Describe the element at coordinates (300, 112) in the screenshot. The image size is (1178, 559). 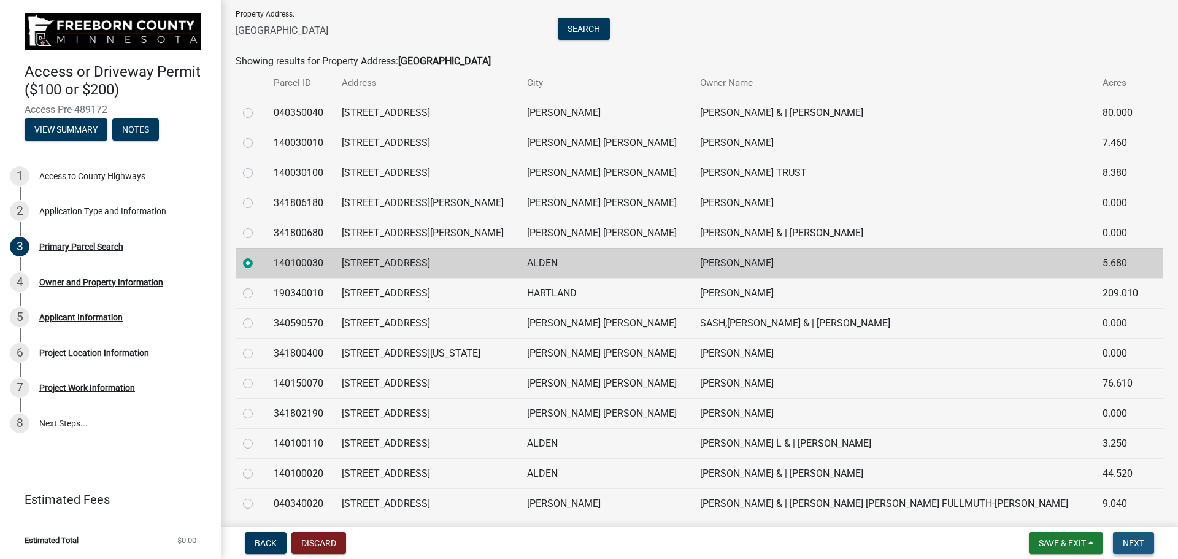
I see `td: 040350040` at that location.